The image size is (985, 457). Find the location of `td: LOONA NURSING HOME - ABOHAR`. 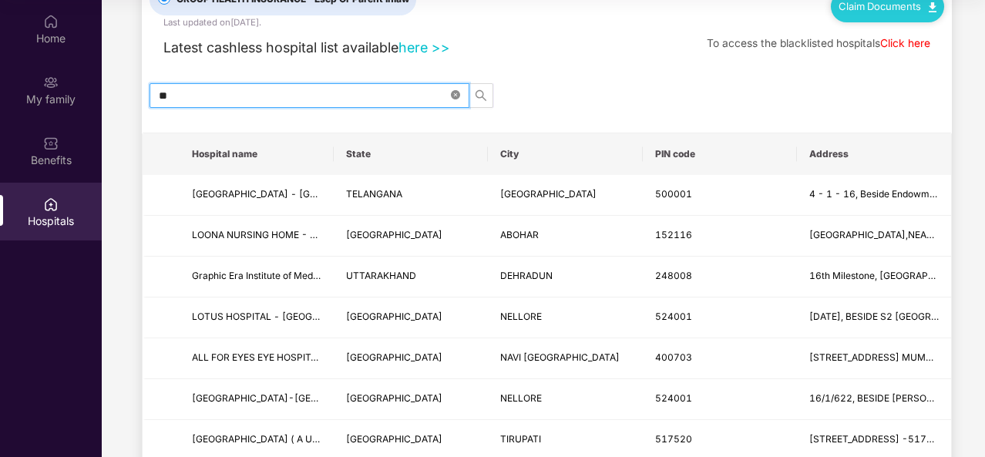

td: LOONA NURSING HOME - ABOHAR is located at coordinates (257, 236).